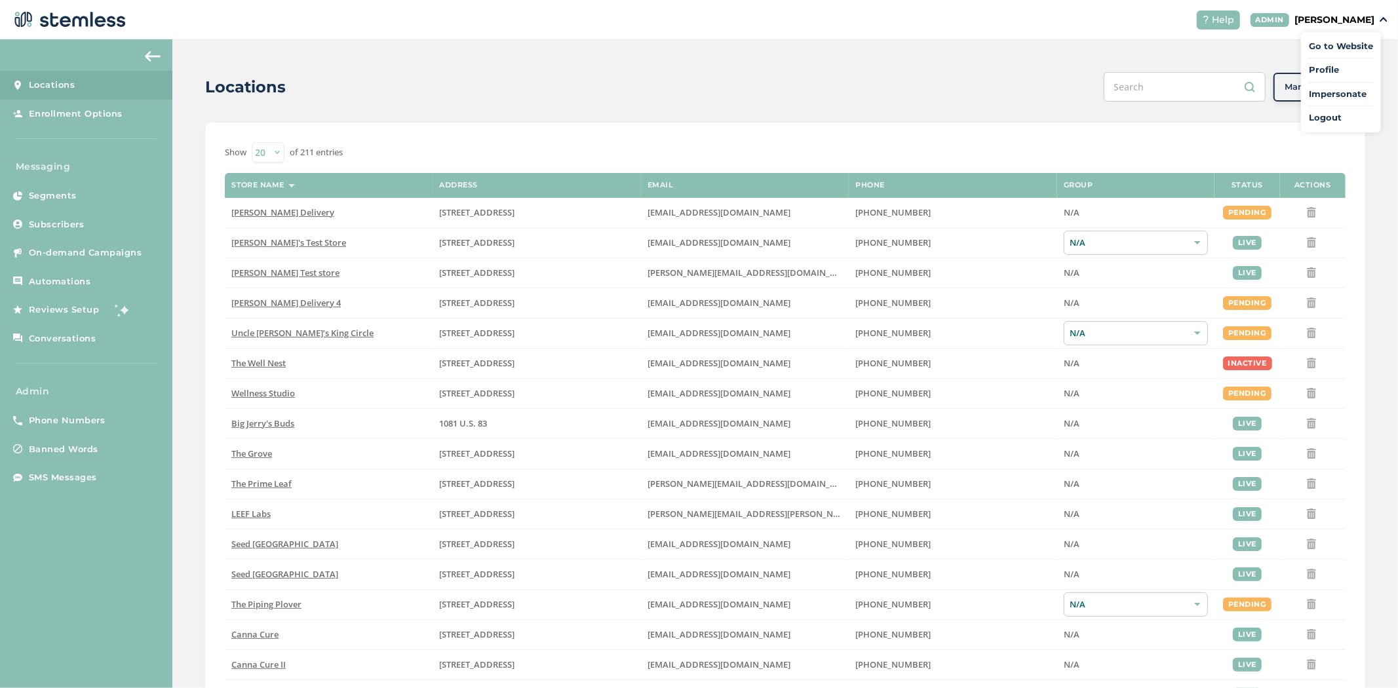 This screenshot has height=688, width=1398. I want to click on label: (405) 338-9112, so click(953, 665).